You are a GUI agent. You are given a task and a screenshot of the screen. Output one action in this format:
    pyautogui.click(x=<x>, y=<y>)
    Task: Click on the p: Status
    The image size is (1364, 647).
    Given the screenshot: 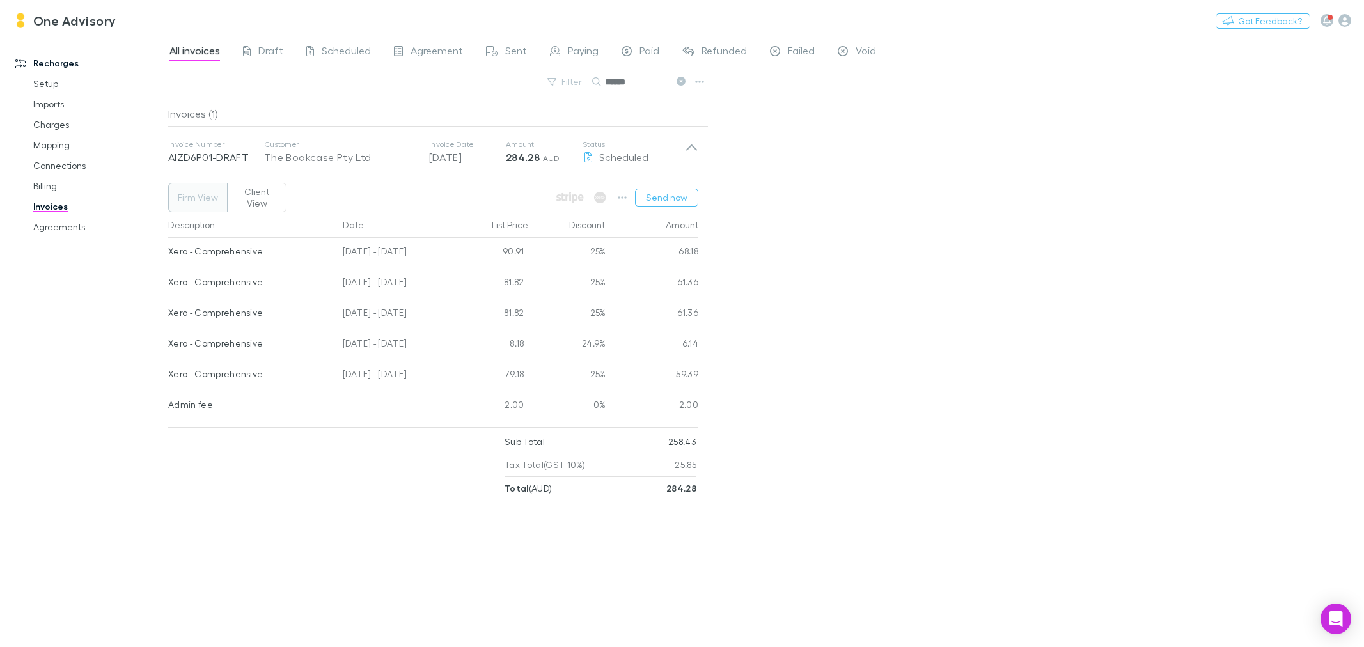 What is the action you would take?
    pyautogui.click(x=634, y=144)
    